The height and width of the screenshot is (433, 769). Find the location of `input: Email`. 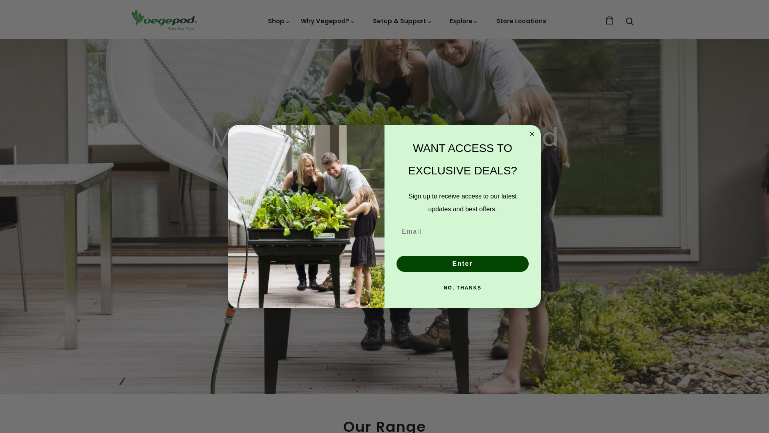

input: Email is located at coordinates (463, 231).